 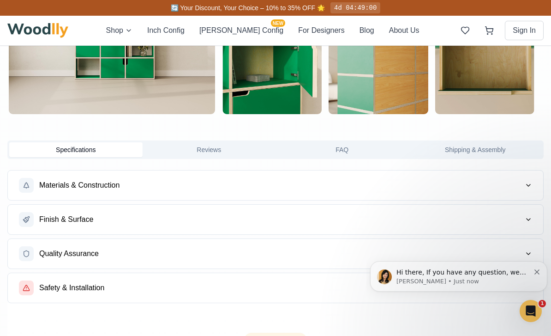 I want to click on img: Green Shelf with Storage 4, so click(x=379, y=64).